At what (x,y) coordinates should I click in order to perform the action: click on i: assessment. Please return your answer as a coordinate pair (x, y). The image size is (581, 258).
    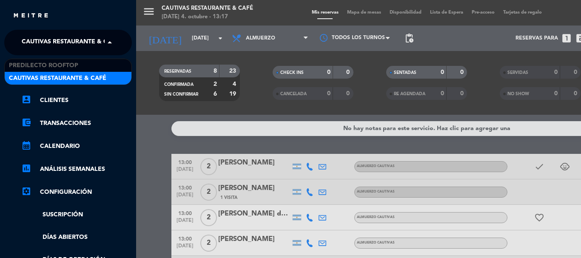
    Looking at the image, I should click on (26, 168).